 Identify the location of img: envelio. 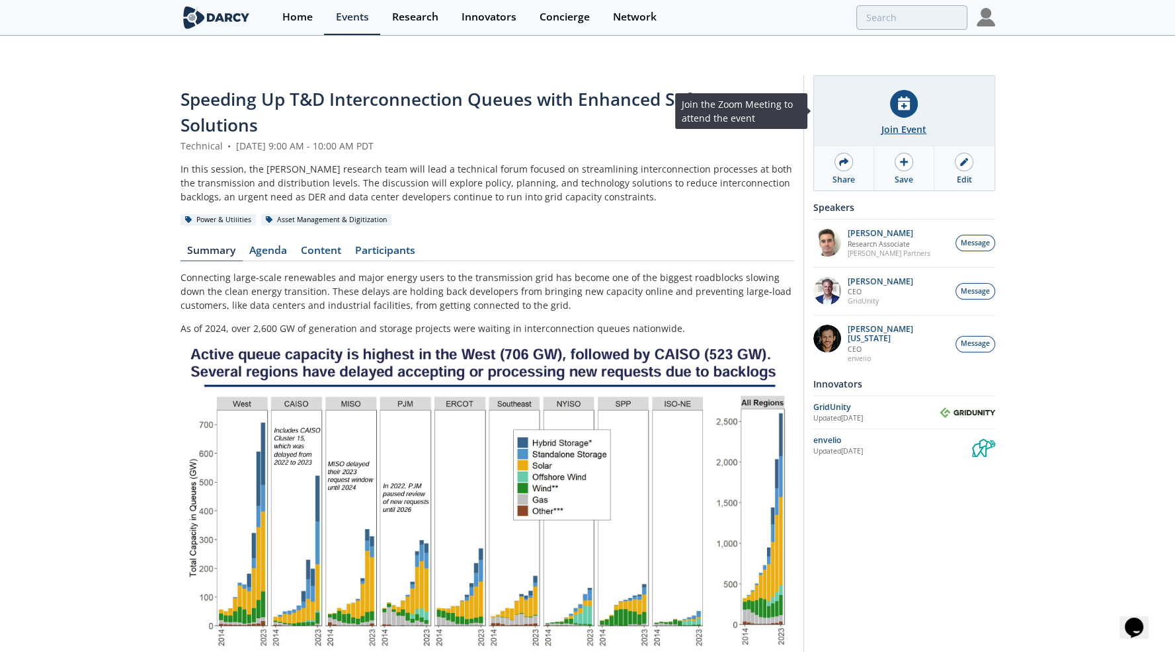
(983, 445).